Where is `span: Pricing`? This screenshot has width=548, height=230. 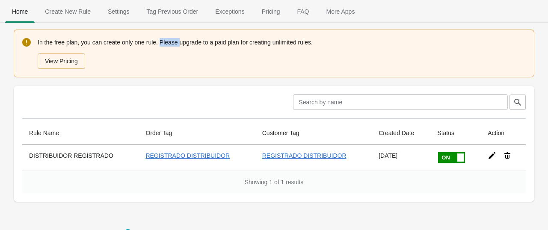 span: Pricing is located at coordinates (271, 12).